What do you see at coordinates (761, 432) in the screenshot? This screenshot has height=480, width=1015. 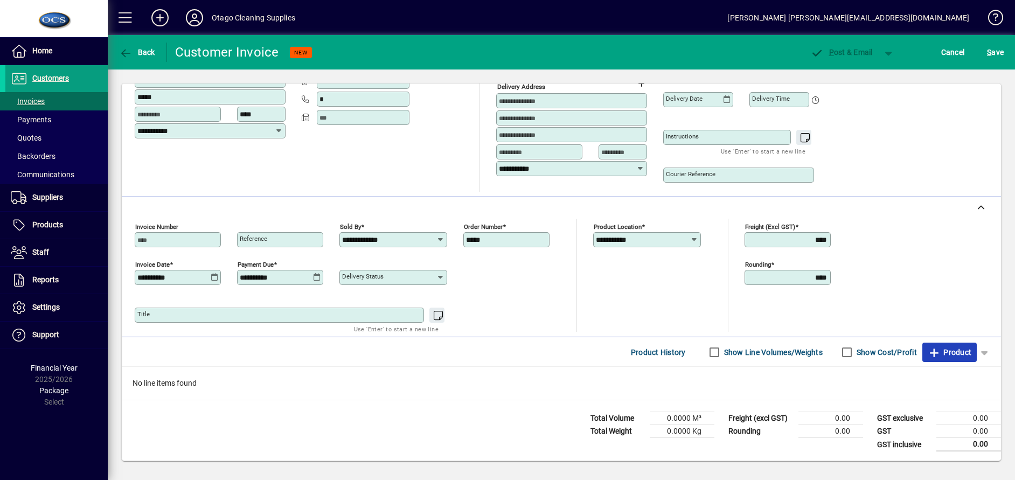 I see `td: Rounding` at bounding box center [761, 432].